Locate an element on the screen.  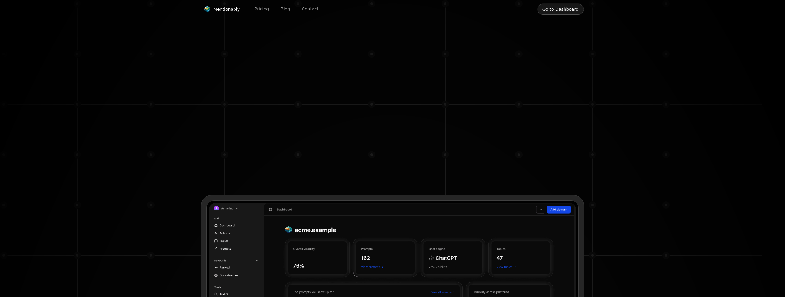
img: Mentionably logo is located at coordinates (207, 9).